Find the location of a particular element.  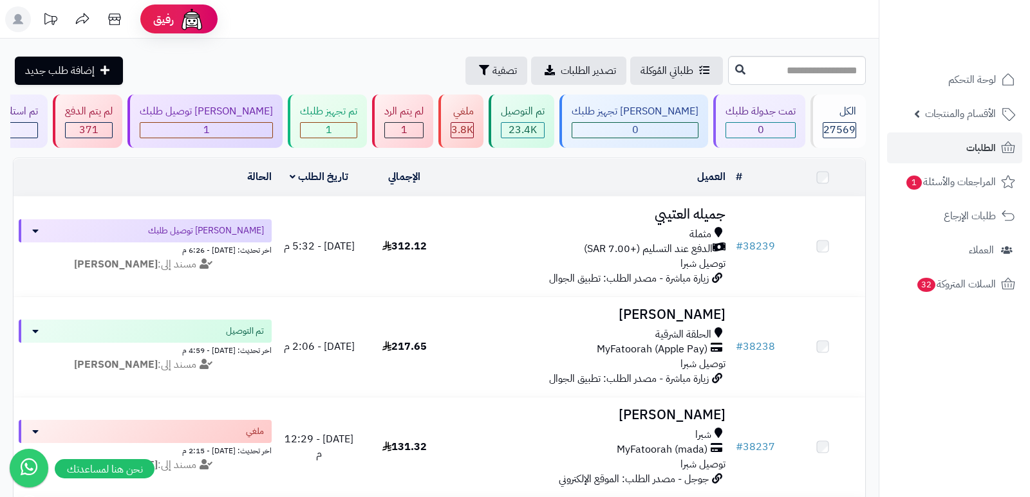

span: الطلبات is located at coordinates (981, 148).